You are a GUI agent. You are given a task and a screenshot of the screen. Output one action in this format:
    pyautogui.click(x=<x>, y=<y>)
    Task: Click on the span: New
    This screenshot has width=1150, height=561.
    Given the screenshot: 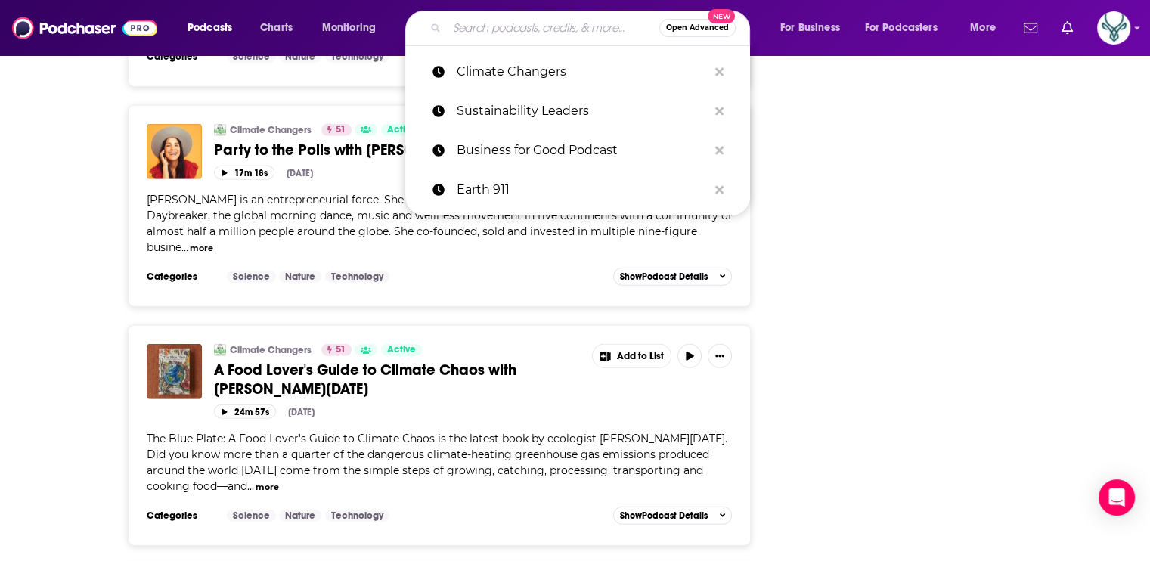 What is the action you would take?
    pyautogui.click(x=721, y=16)
    